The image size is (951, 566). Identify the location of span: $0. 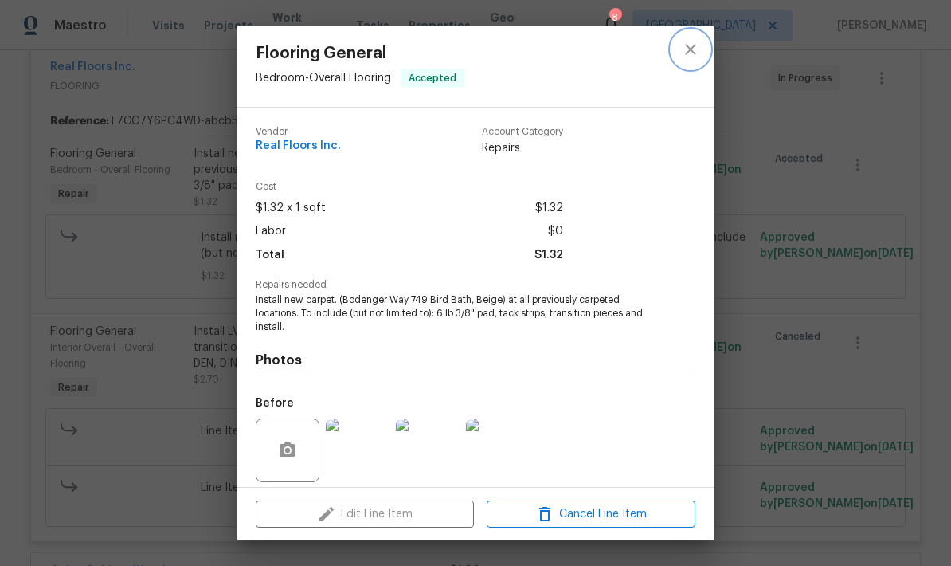
(555, 231).